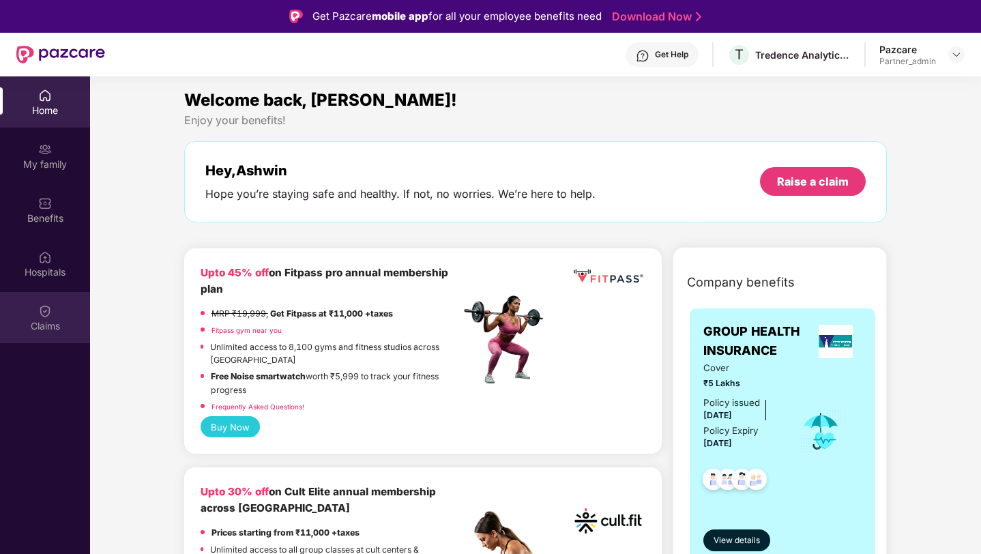 This screenshot has width=981, height=554. I want to click on strong: mobile app, so click(400, 16).